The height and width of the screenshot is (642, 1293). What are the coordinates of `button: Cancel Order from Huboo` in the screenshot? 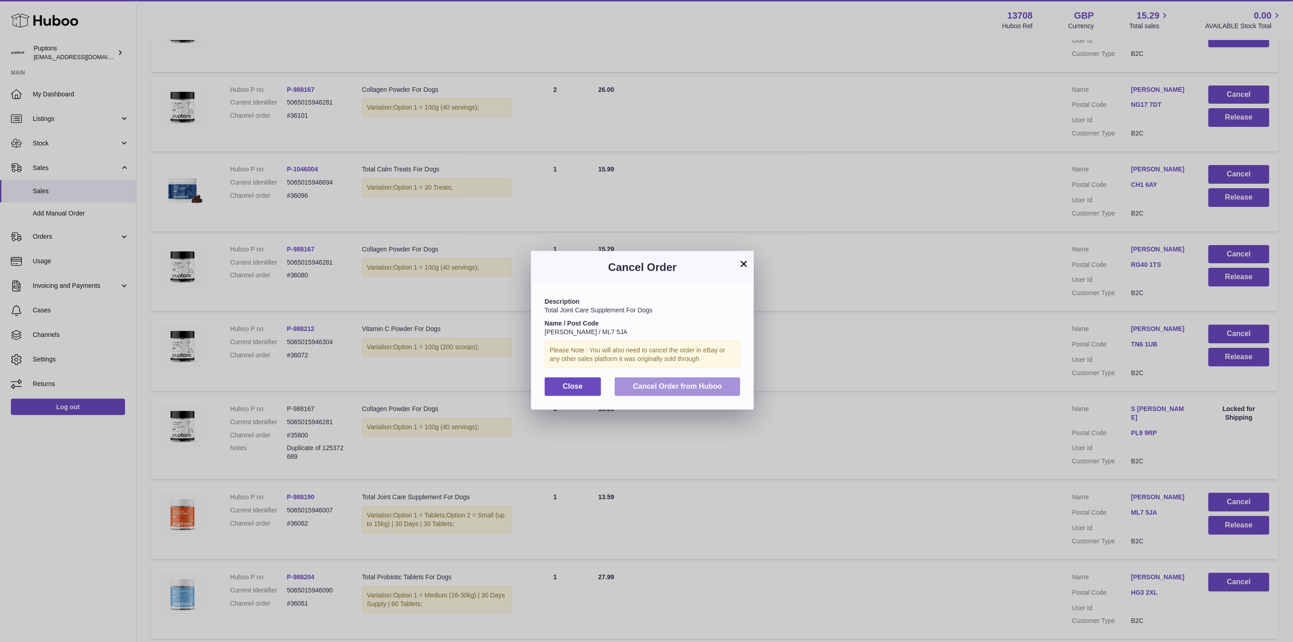 It's located at (677, 386).